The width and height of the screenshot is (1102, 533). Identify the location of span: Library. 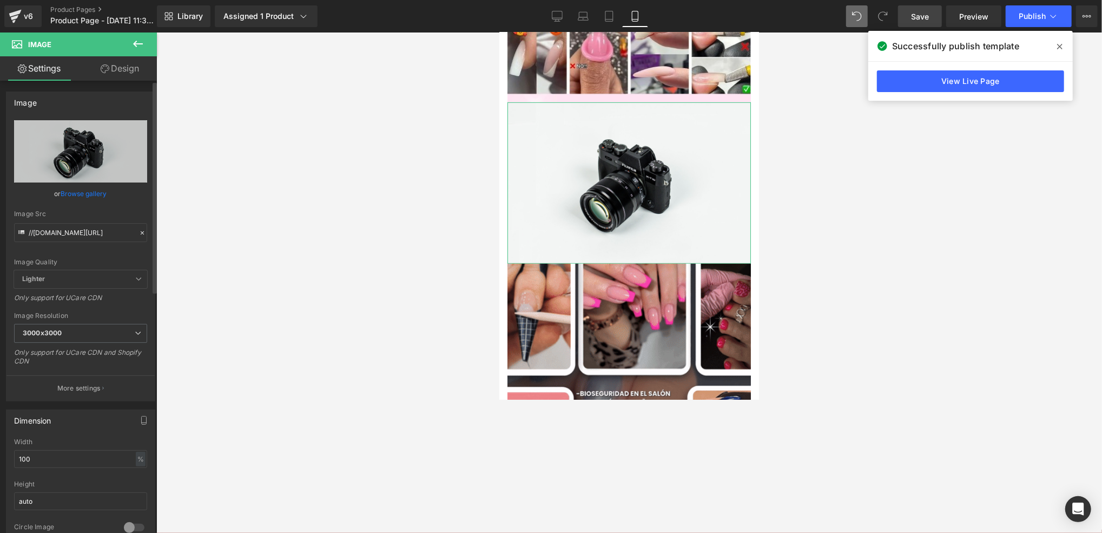
(190, 16).